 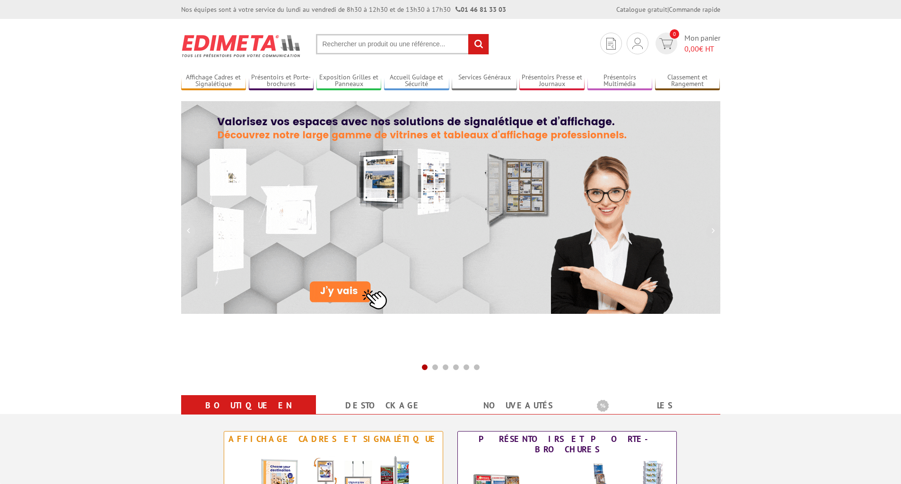 I want to click on a: nouveautés, so click(x=518, y=406).